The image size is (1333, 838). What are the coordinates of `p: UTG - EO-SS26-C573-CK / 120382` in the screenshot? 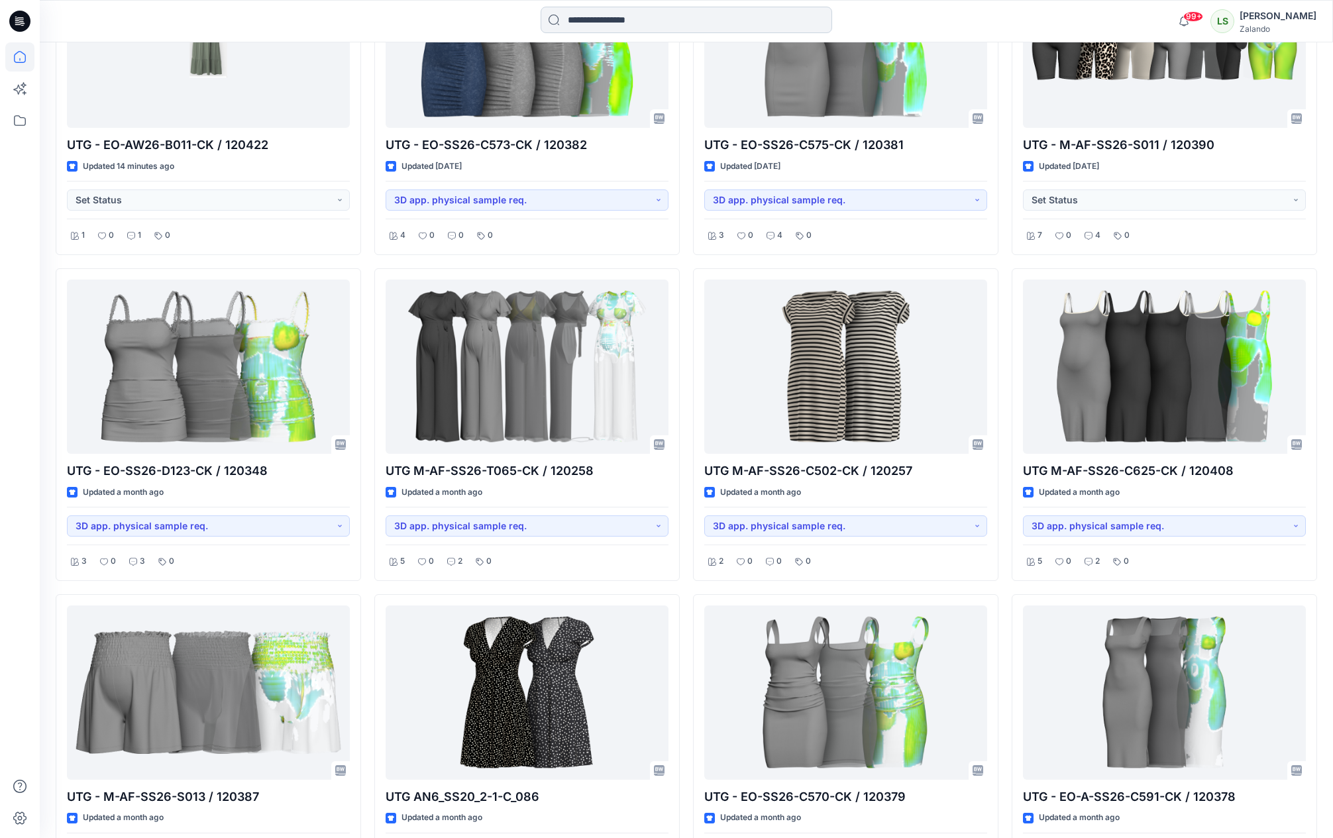 It's located at (527, 145).